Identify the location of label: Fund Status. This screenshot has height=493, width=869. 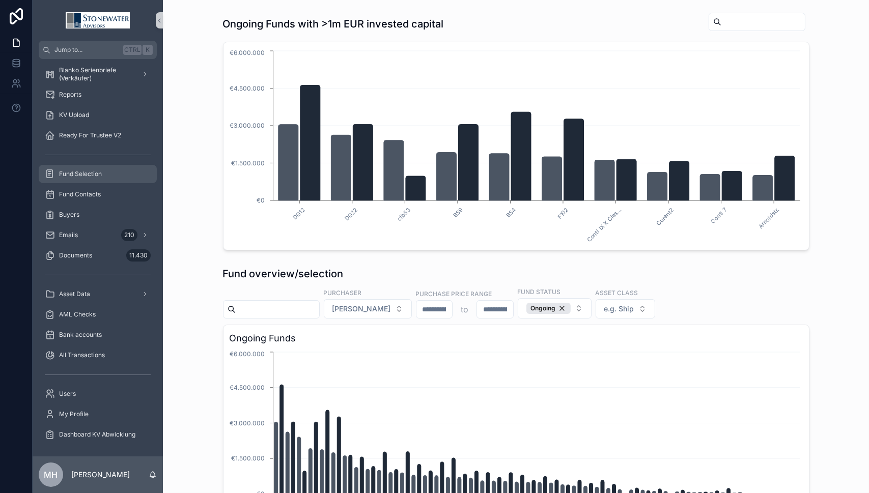
(539, 292).